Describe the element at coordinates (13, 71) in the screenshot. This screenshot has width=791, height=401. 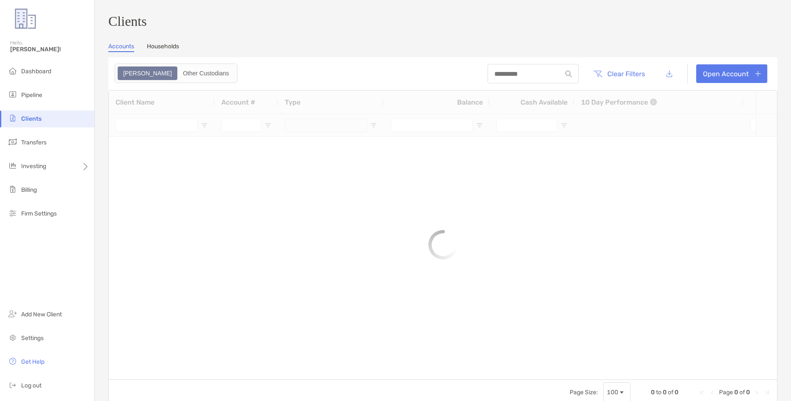
I see `img: dashboard icon` at that location.